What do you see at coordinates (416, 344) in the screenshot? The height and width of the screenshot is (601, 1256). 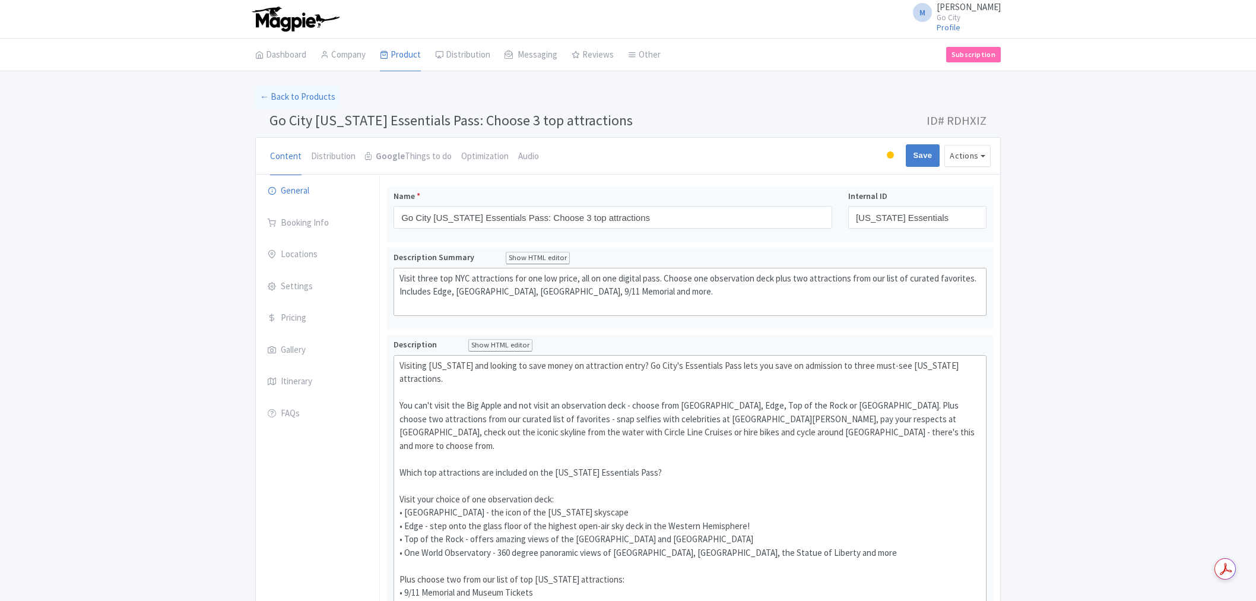 I see `span: Description` at bounding box center [416, 344].